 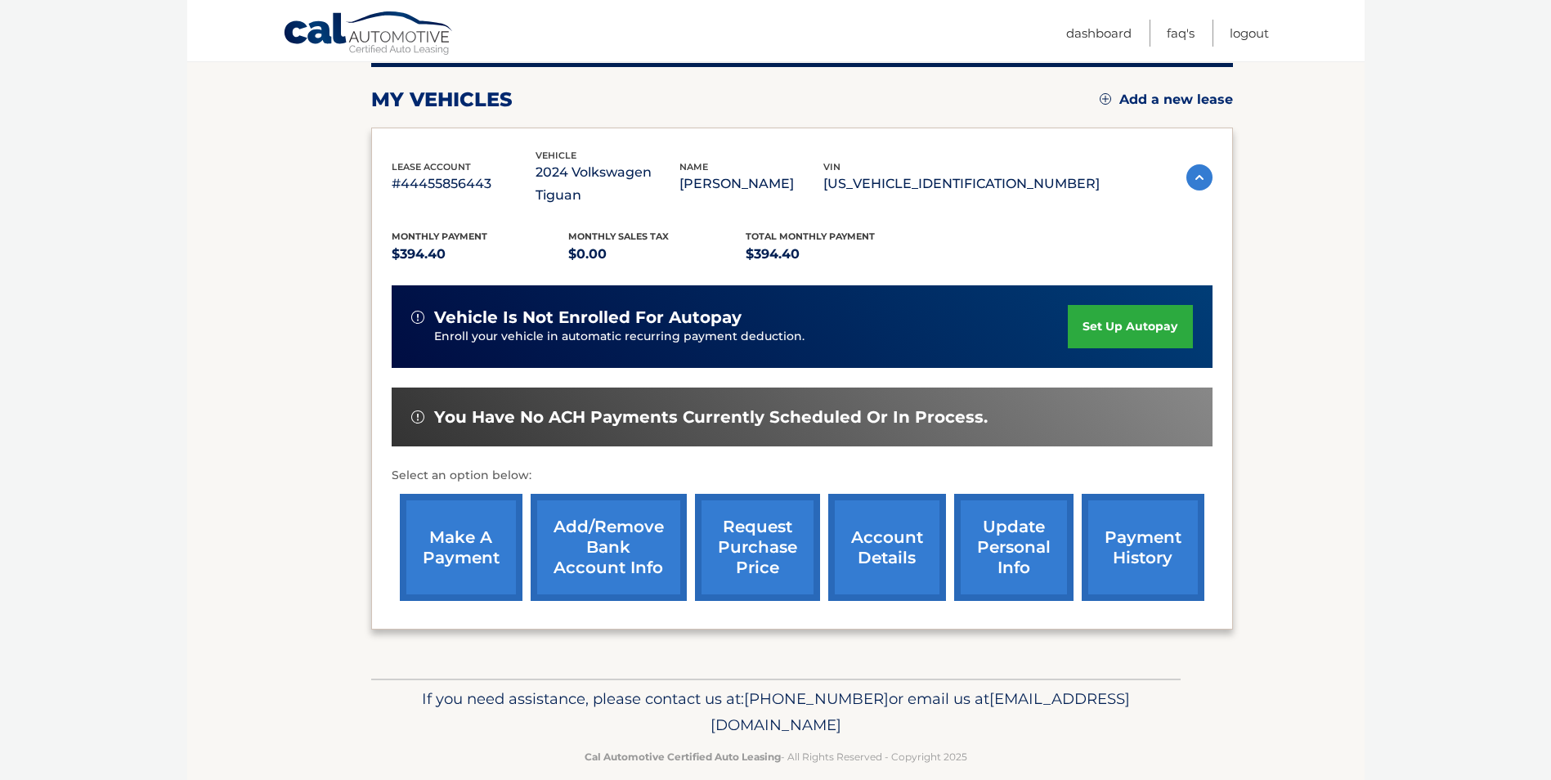 What do you see at coordinates (776, 756) in the screenshot?
I see `p: - All Rights Reserved - Copyright 2025` at bounding box center [776, 756].